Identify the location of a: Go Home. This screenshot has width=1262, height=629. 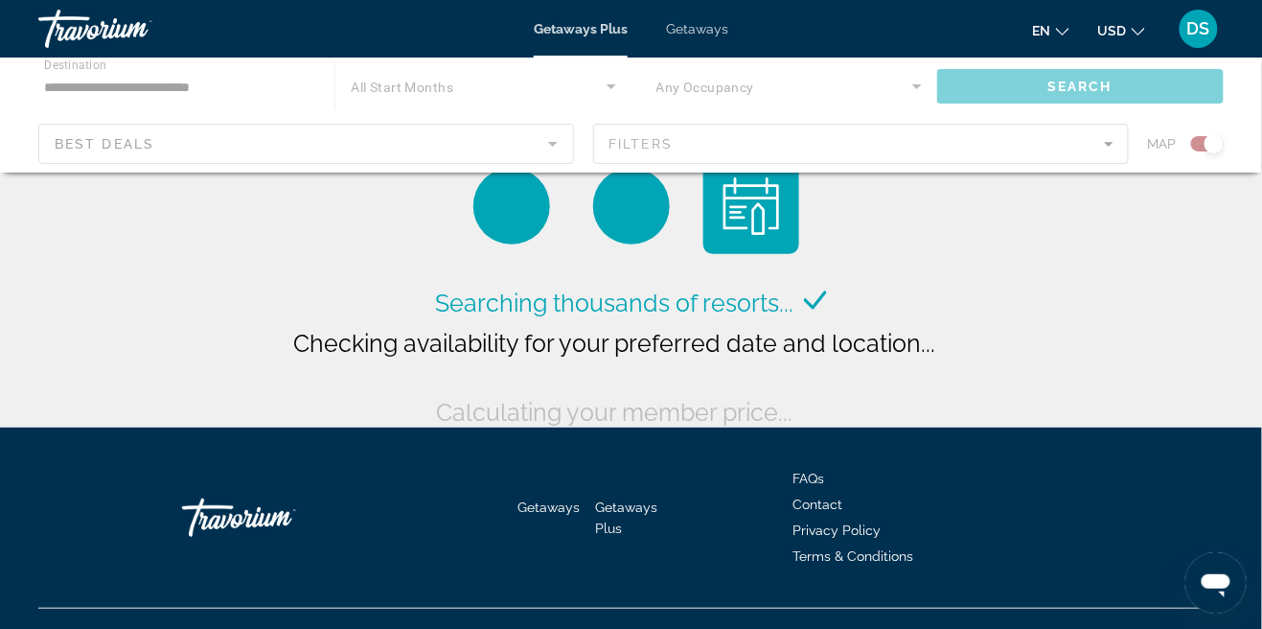
(278, 518).